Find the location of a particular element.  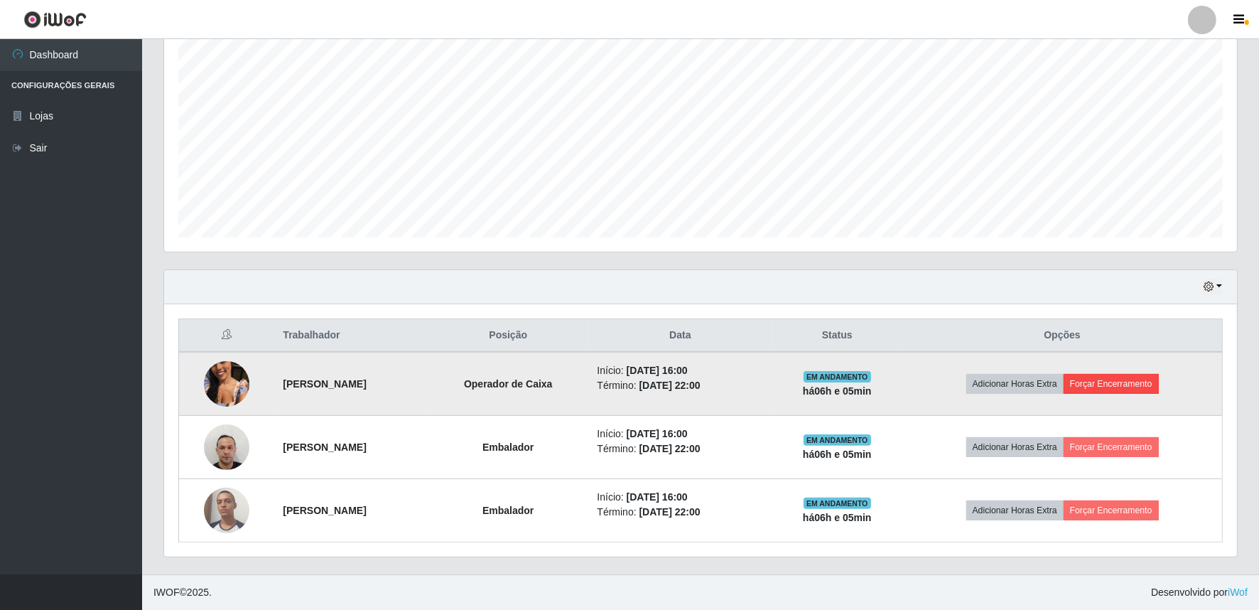

img: CoreUI Logo is located at coordinates (55, 19).